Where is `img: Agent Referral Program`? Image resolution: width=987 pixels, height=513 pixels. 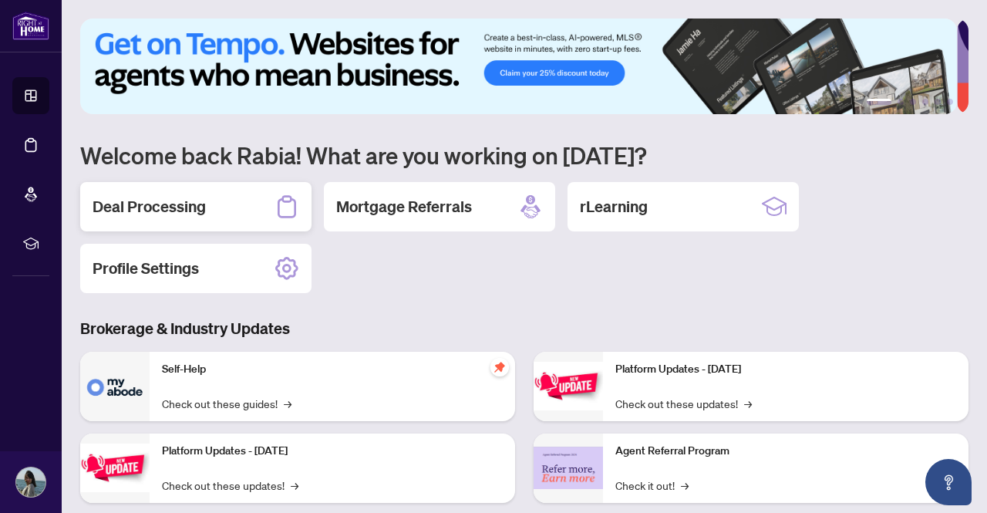 img: Agent Referral Program is located at coordinates (568, 467).